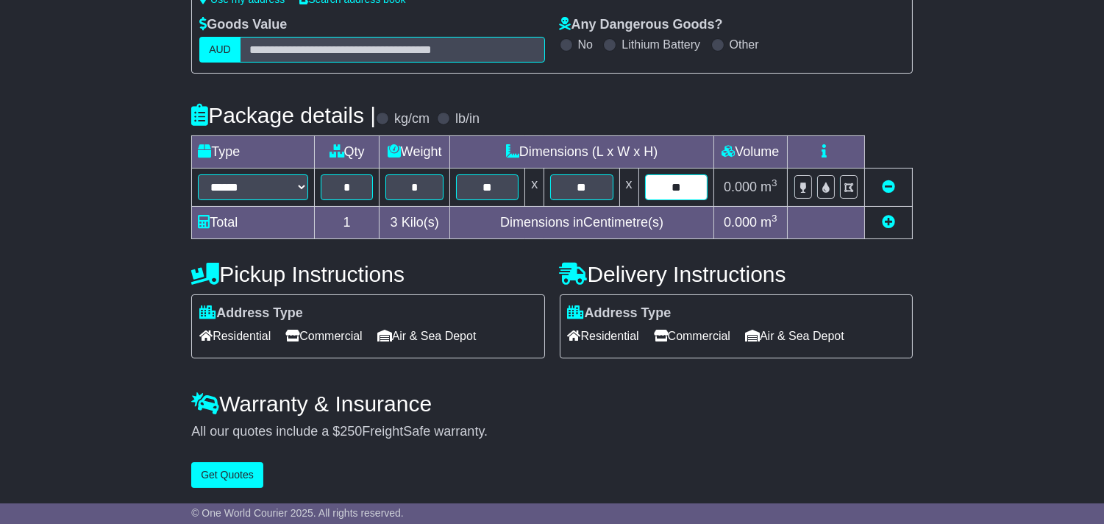 The image size is (1104, 524). What do you see at coordinates (582, 222) in the screenshot?
I see `td: Dimensions in Centimetre(s)` at bounding box center [582, 222].